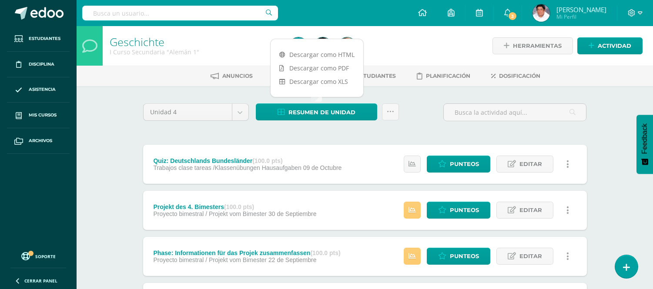  Describe the element at coordinates (298, 46) in the screenshot. I see `img: c42465e0b3b534b01a32bdd99c66b944.png` at that location.